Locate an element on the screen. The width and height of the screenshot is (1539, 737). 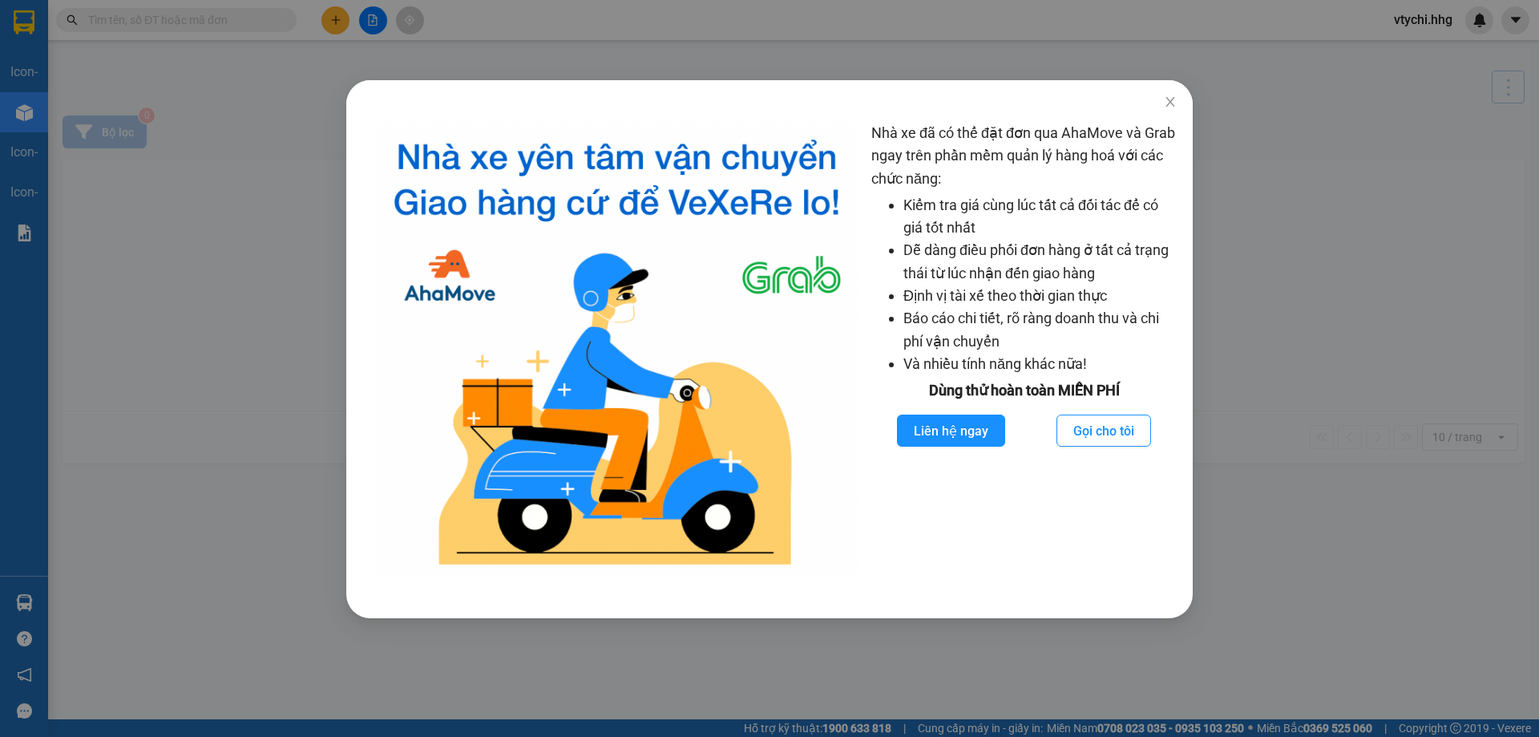
li: Dễ dàng điều phối đơn hàng ở tất cả trạng thái từ lúc nhận đến giao hàng is located at coordinates (1040, 261).